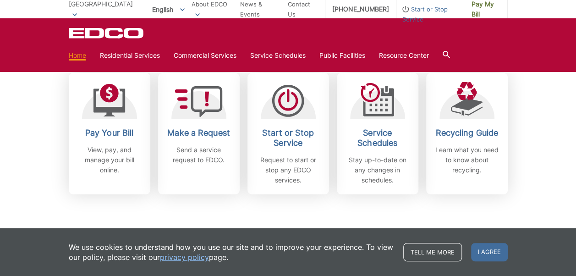  I want to click on span: English, so click(168, 9).